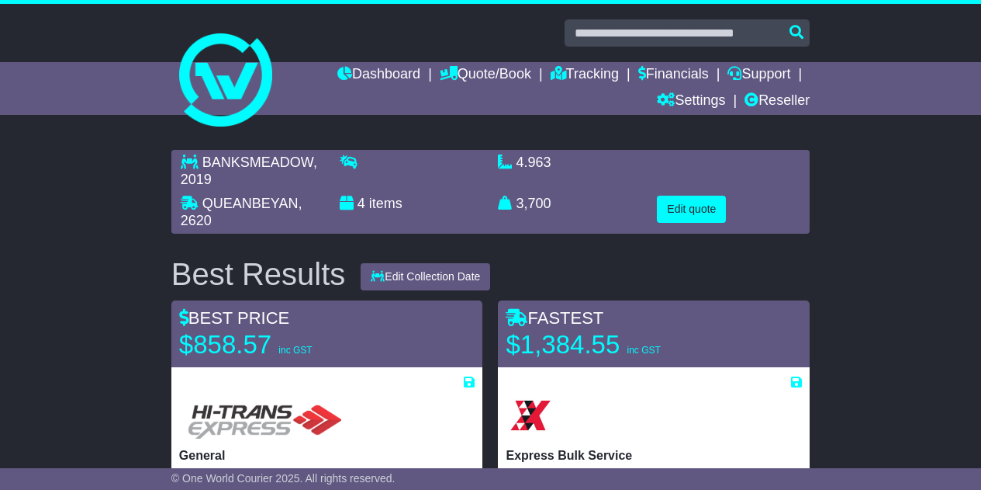 This screenshot has width=981, height=490. I want to click on a: Financials, so click(673, 75).